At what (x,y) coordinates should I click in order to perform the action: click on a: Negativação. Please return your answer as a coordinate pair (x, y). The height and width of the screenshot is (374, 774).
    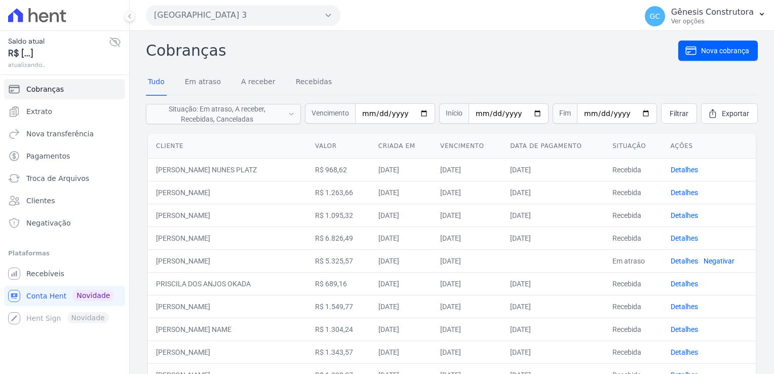
    Looking at the image, I should click on (64, 223).